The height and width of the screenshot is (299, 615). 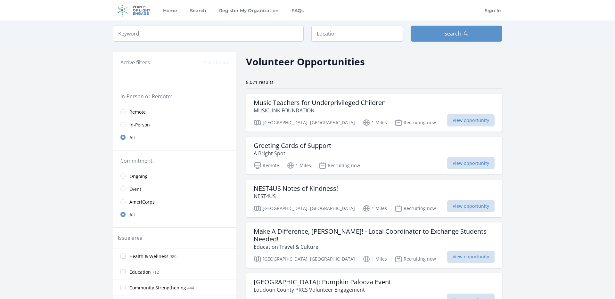 What do you see at coordinates (292, 153) in the screenshot?
I see `p: A Bright Spot` at bounding box center [292, 153].